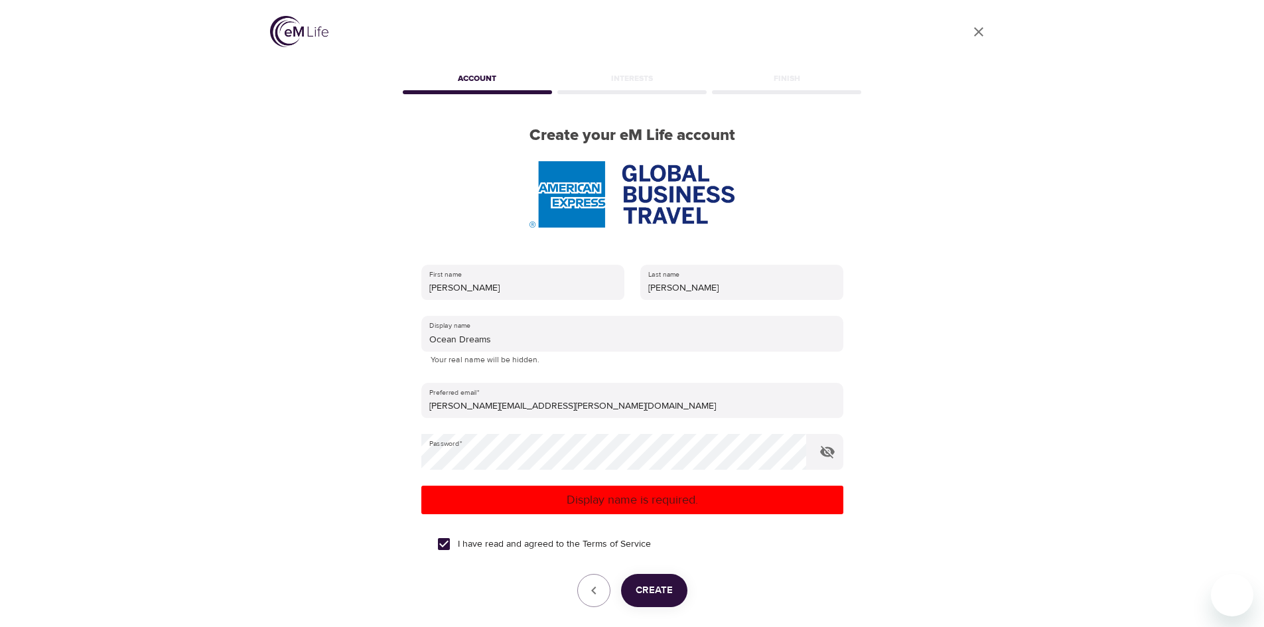 The height and width of the screenshot is (627, 1264). What do you see at coordinates (631, 194) in the screenshot?
I see `img: AmEx%20GBT%20logo.png` at bounding box center [631, 194].